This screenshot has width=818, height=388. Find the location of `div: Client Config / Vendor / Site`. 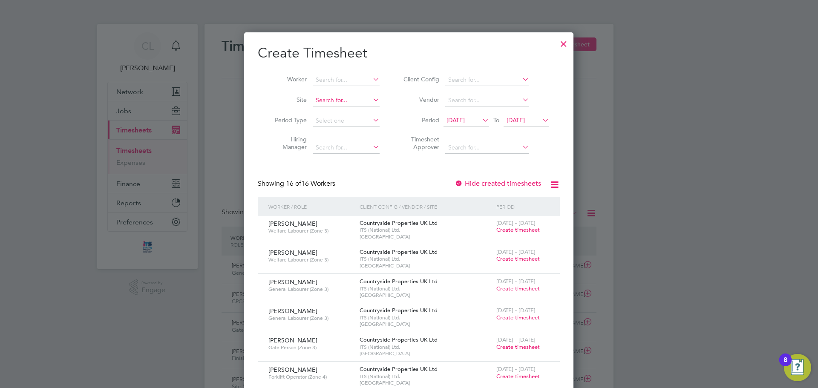

div: Client Config / Vendor / Site is located at coordinates (426, 207).